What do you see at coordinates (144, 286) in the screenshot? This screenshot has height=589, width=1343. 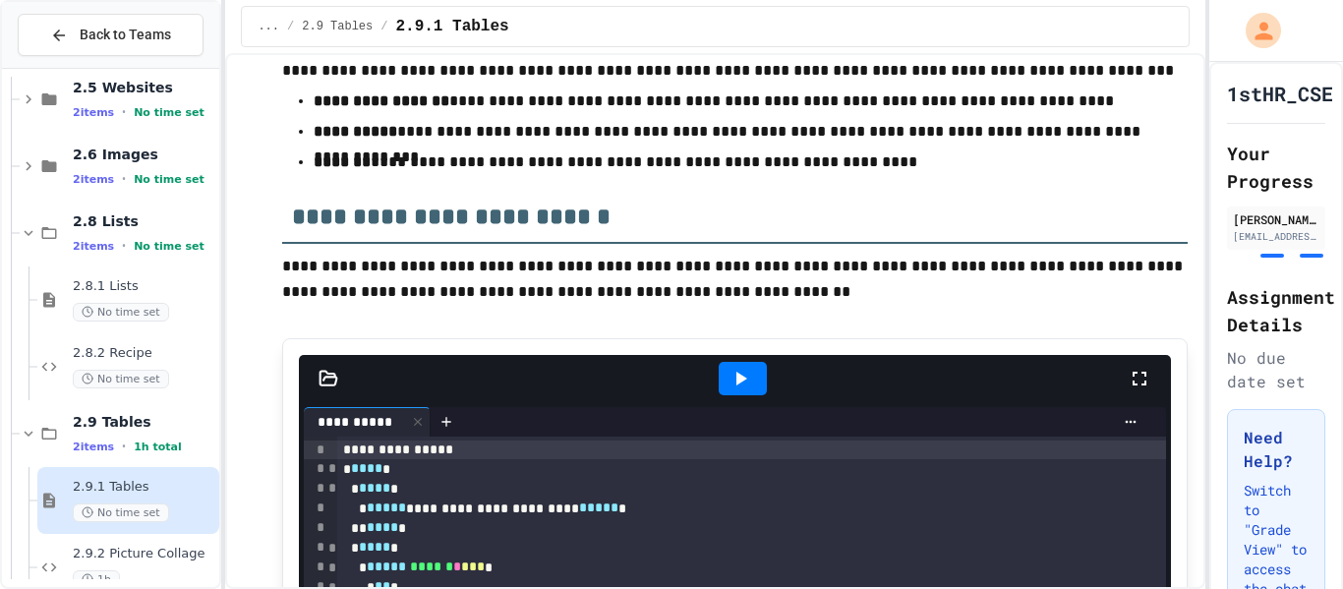 I see `span: 2.8.1 Lists` at bounding box center [144, 286].